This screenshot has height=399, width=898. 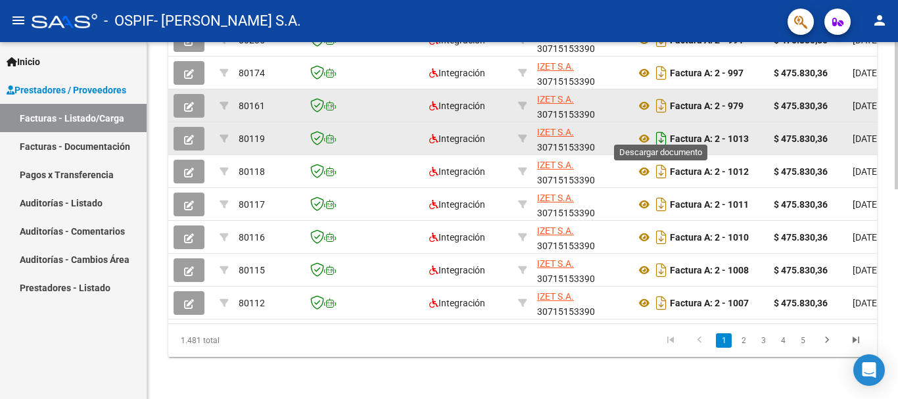 I want to click on span: 80119, so click(x=252, y=139).